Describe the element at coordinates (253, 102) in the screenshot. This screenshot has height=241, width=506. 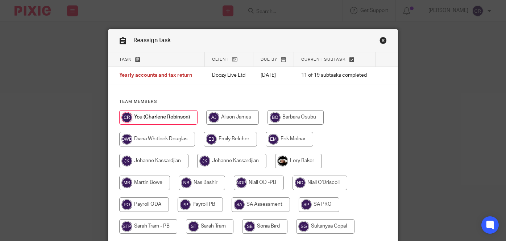
I see `h4: Team members` at that location.